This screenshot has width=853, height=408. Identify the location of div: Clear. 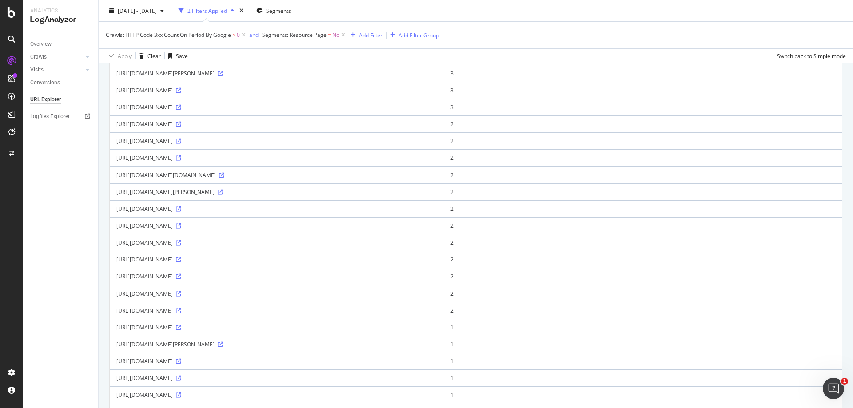
(154, 56).